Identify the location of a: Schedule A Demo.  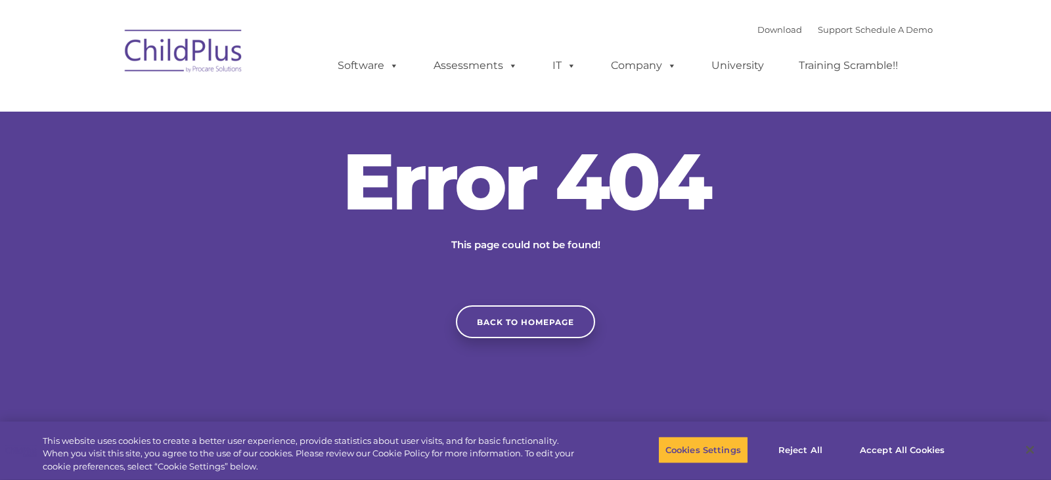
(894, 30).